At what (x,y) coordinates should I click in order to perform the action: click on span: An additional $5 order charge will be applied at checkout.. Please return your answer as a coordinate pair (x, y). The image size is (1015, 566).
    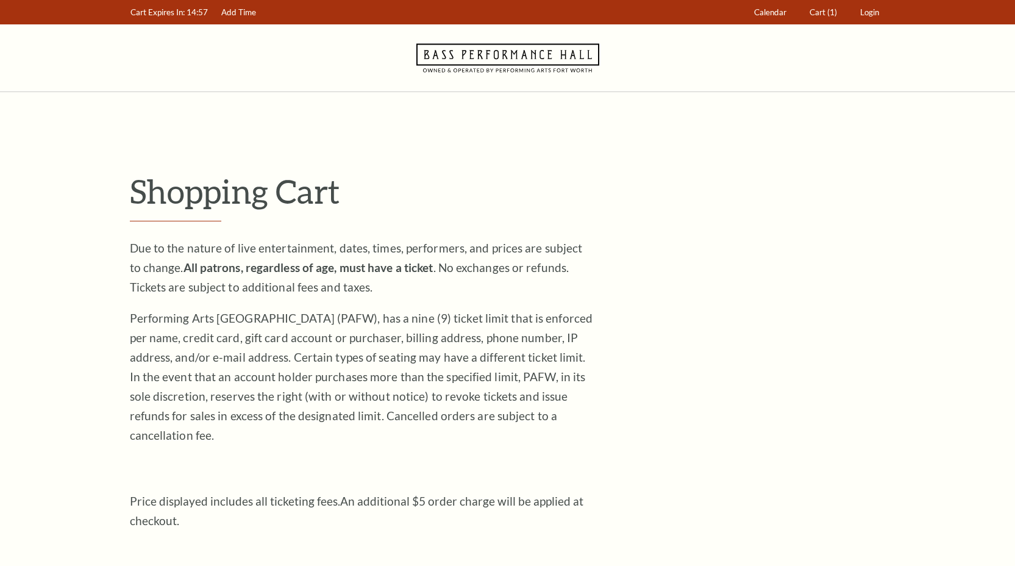
    Looking at the image, I should click on (357, 510).